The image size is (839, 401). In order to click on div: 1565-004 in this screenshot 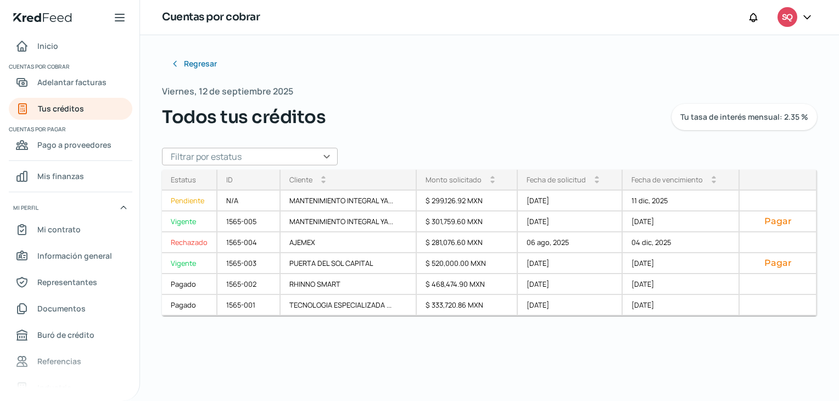, I will do `click(249, 243)`.